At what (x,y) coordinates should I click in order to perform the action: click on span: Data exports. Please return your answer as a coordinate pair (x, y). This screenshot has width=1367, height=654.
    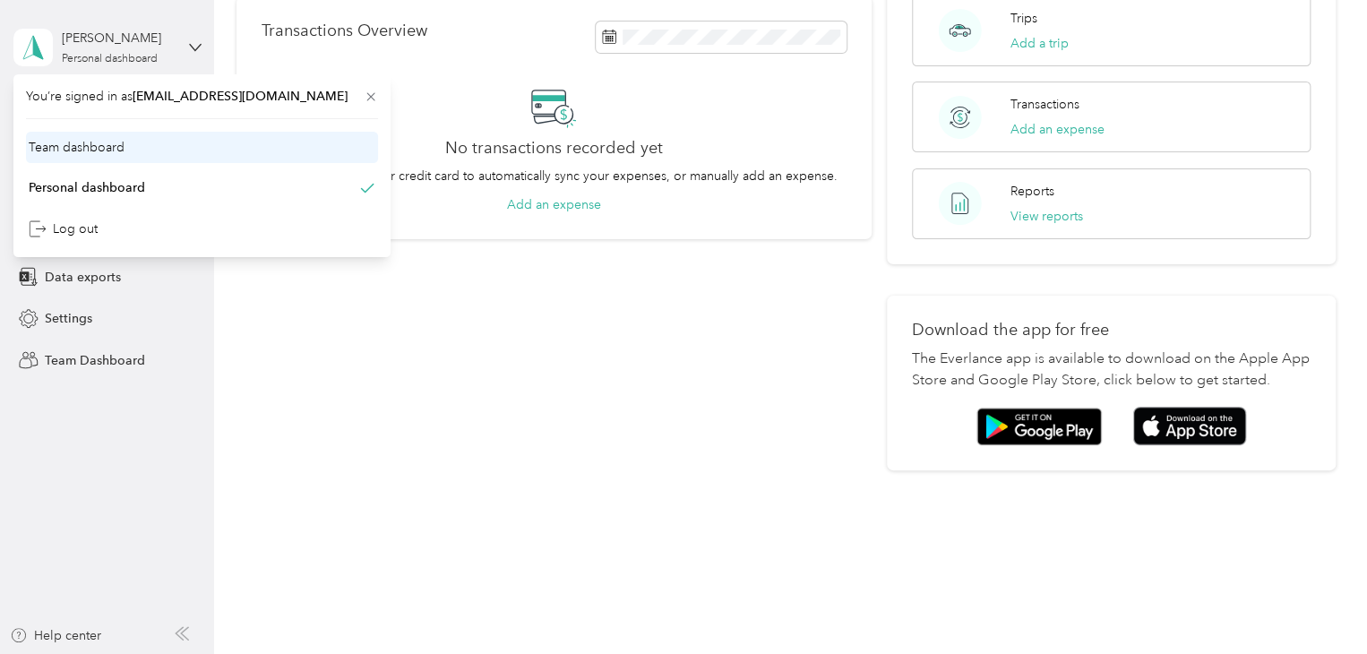
    Looking at the image, I should click on (82, 277).